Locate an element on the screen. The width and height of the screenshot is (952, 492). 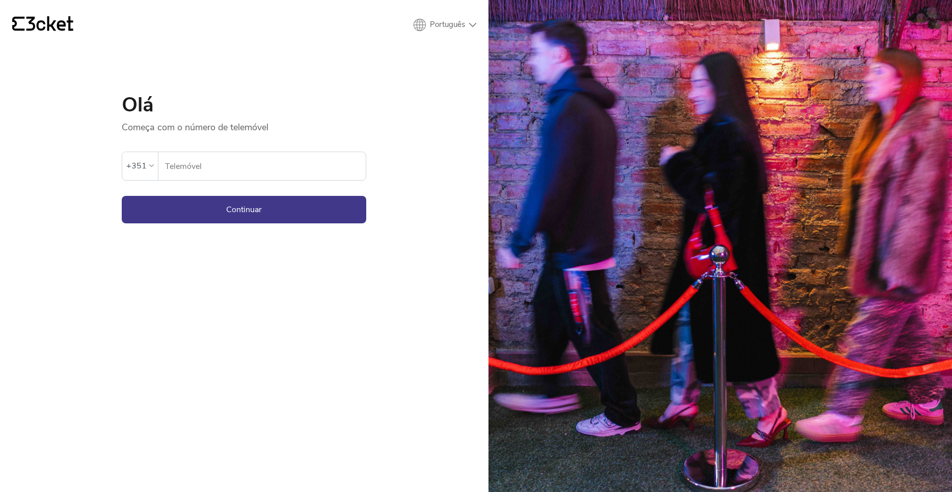
label: Telemóvel is located at coordinates (262, 167).